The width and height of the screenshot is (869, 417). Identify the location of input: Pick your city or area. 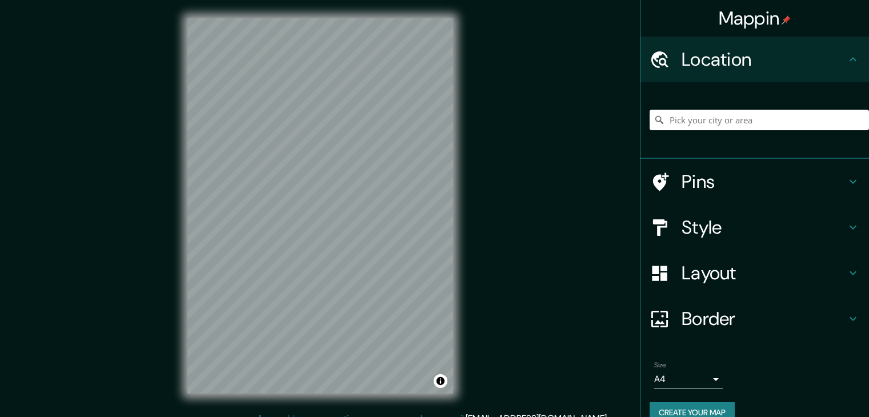
(760, 120).